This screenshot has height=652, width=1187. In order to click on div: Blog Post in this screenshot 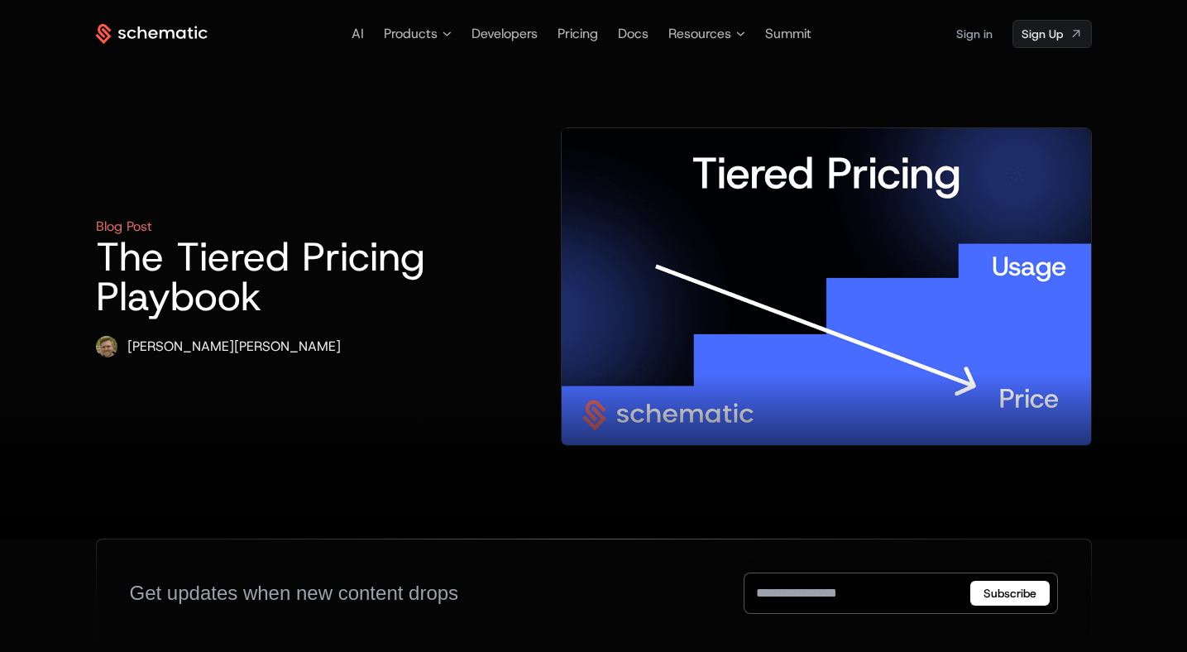, I will do `click(124, 227)`.